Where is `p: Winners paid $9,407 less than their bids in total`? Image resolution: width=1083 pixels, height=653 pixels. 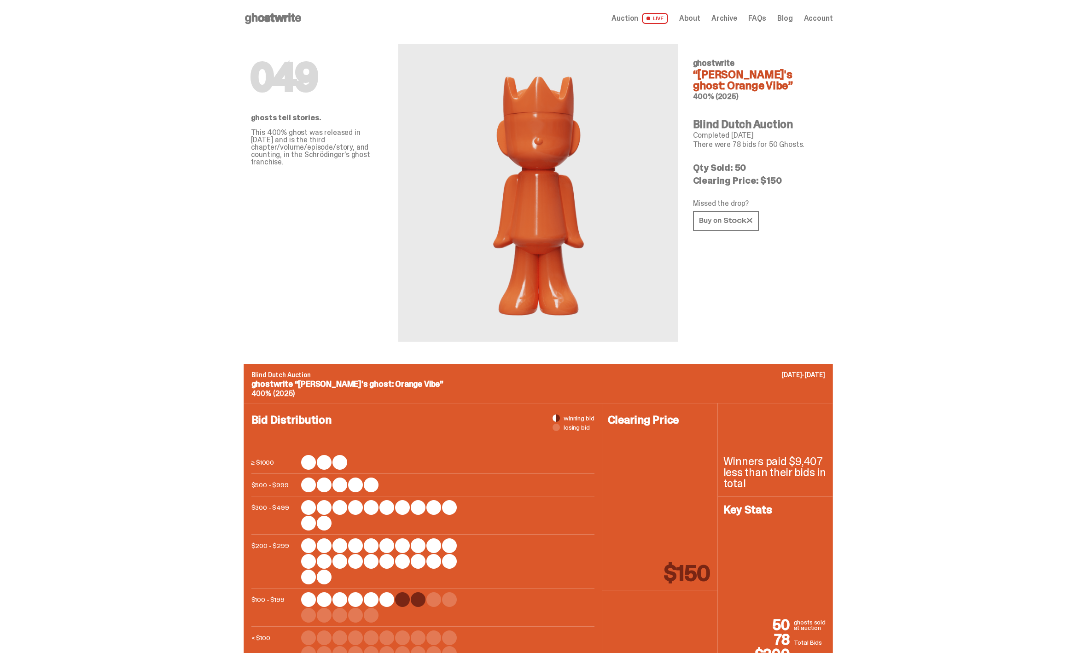 p: Winners paid $9,407 less than their bids in total is located at coordinates (775, 472).